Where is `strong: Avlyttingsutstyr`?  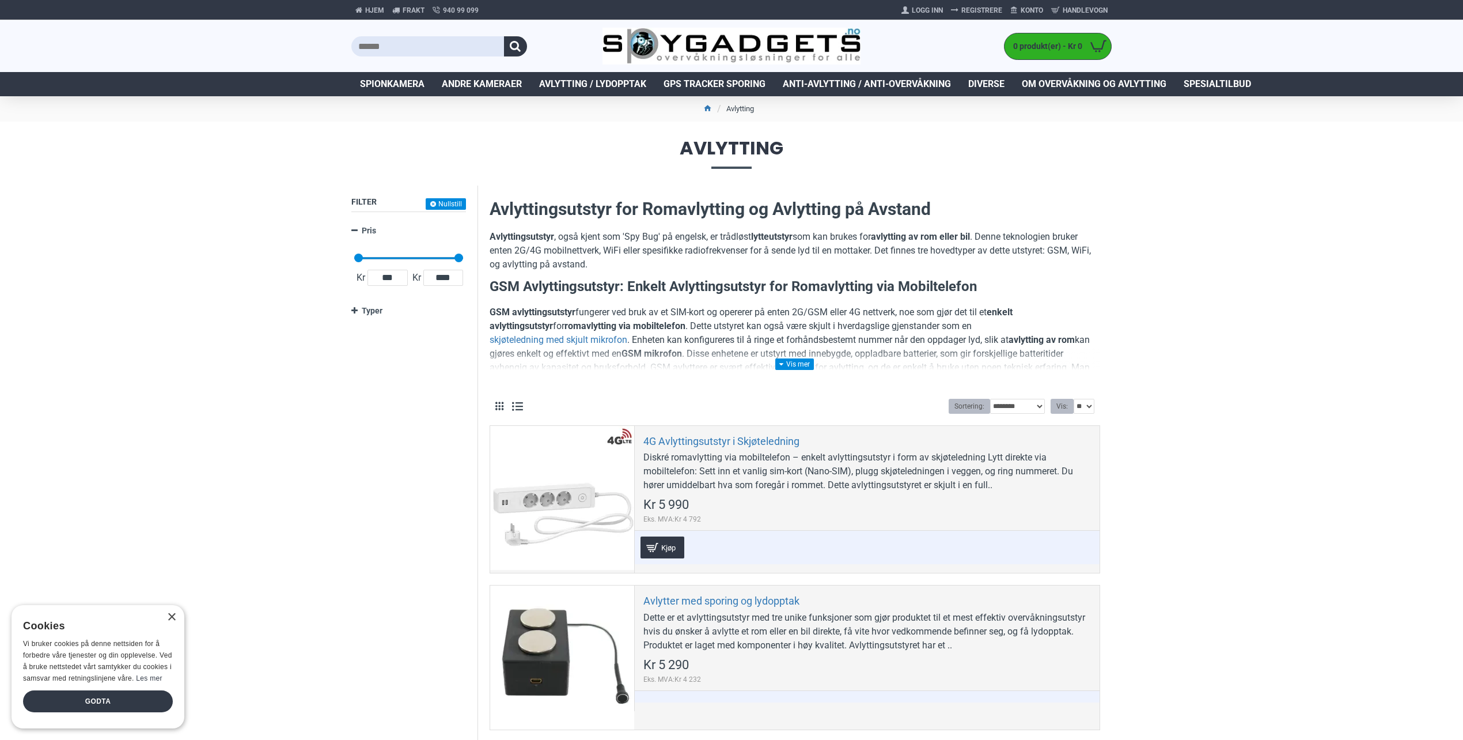 strong: Avlyttingsutstyr is located at coordinates (522, 236).